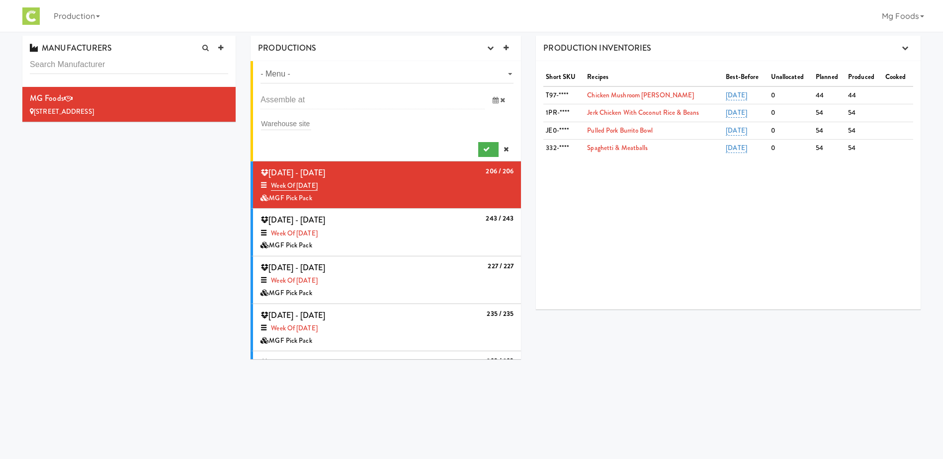  I want to click on a: Jerk Chicken with Coconut Rice & Beans, so click(643, 112).